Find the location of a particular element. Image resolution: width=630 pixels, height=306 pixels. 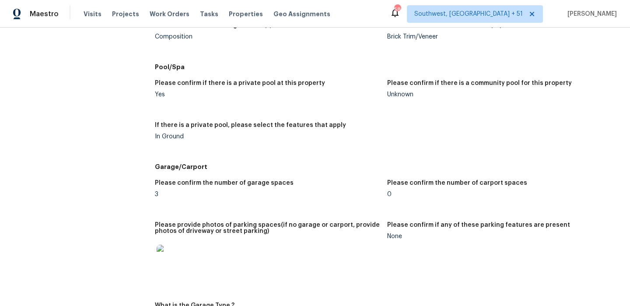

span: Visits is located at coordinates (92, 14).